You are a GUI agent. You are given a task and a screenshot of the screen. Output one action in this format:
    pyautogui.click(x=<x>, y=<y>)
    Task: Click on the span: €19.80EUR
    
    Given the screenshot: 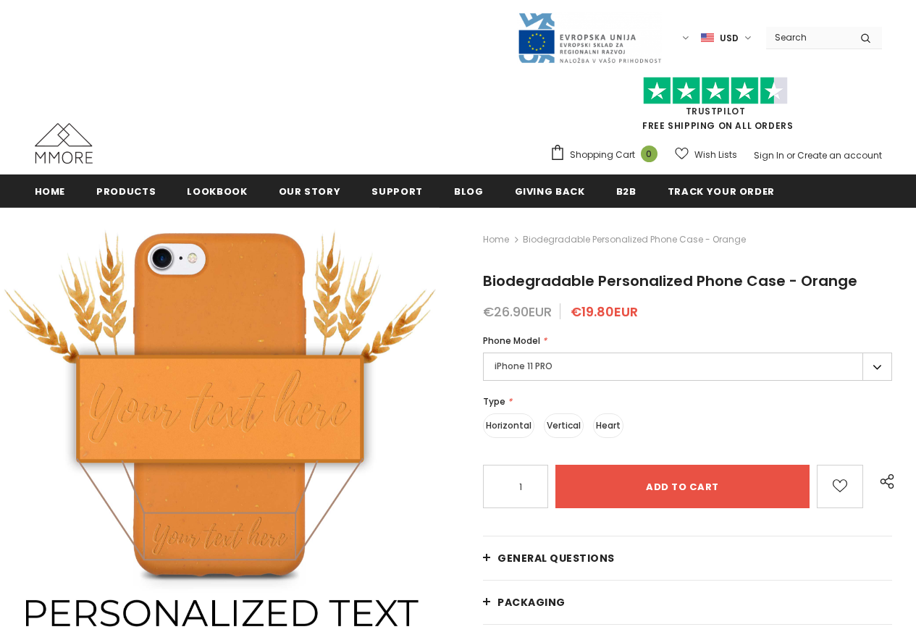 What is the action you would take?
    pyautogui.click(x=604, y=311)
    